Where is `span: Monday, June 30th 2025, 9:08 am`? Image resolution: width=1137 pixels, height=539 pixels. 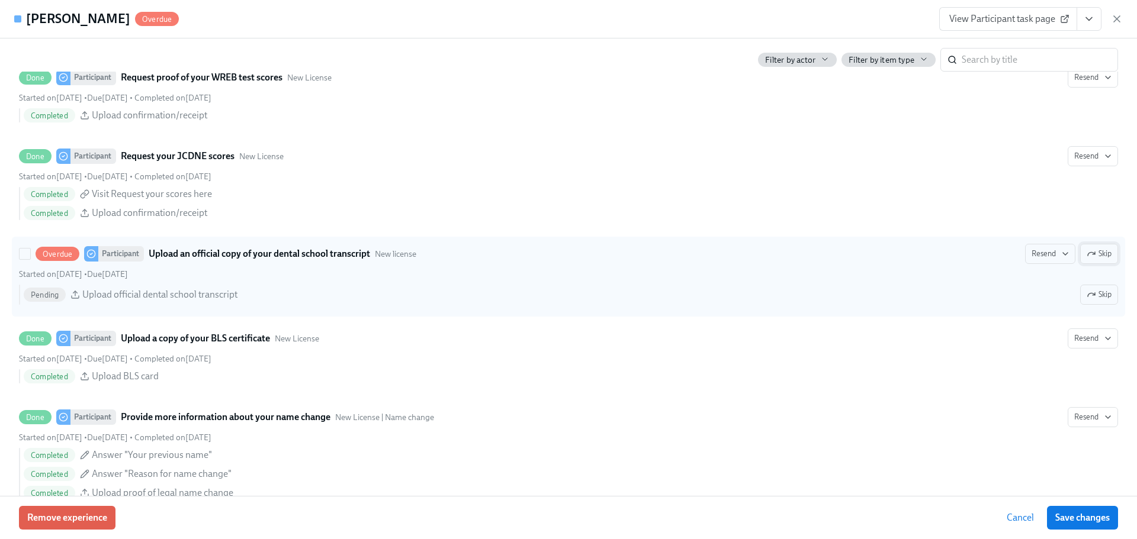
span: Monday, June 30th 2025, 9:08 am is located at coordinates (173, 359).